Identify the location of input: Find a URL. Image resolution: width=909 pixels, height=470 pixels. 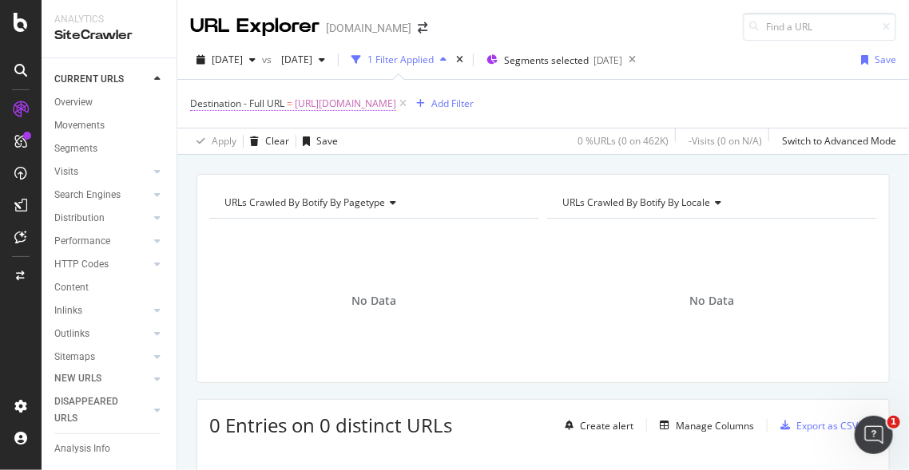
(819, 26).